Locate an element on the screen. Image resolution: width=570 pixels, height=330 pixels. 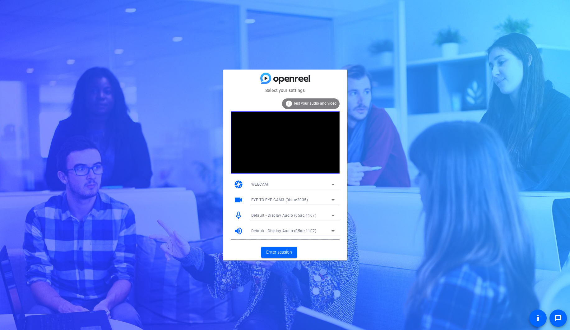
mat-icon: info is located at coordinates (289, 104).